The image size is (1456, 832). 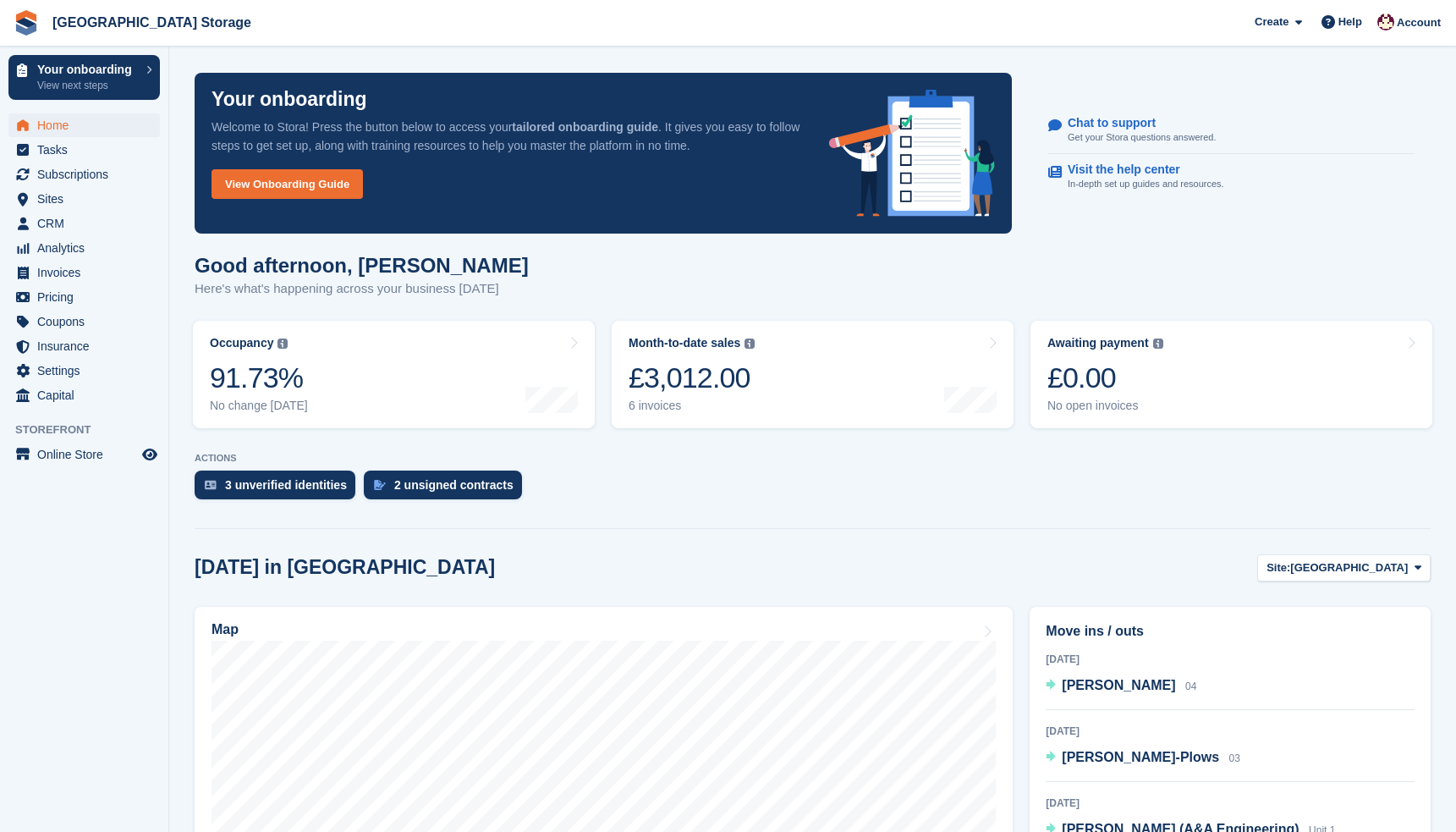 I want to click on div: 6 invoices, so click(x=691, y=406).